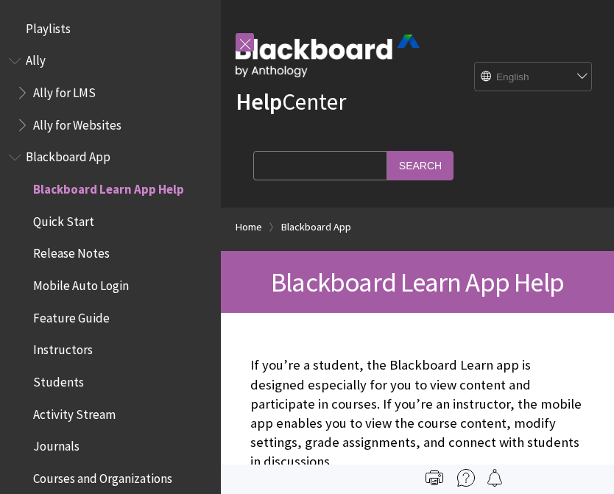  I want to click on a: Blackboard App, so click(316, 227).